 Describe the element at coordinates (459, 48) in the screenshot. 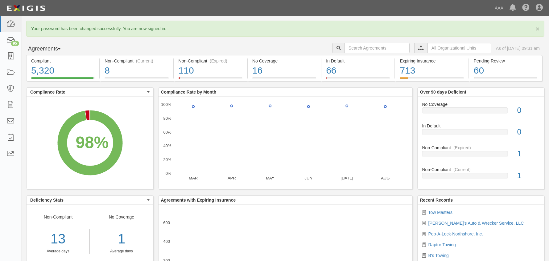

I see `input: All Organizational Units` at that location.